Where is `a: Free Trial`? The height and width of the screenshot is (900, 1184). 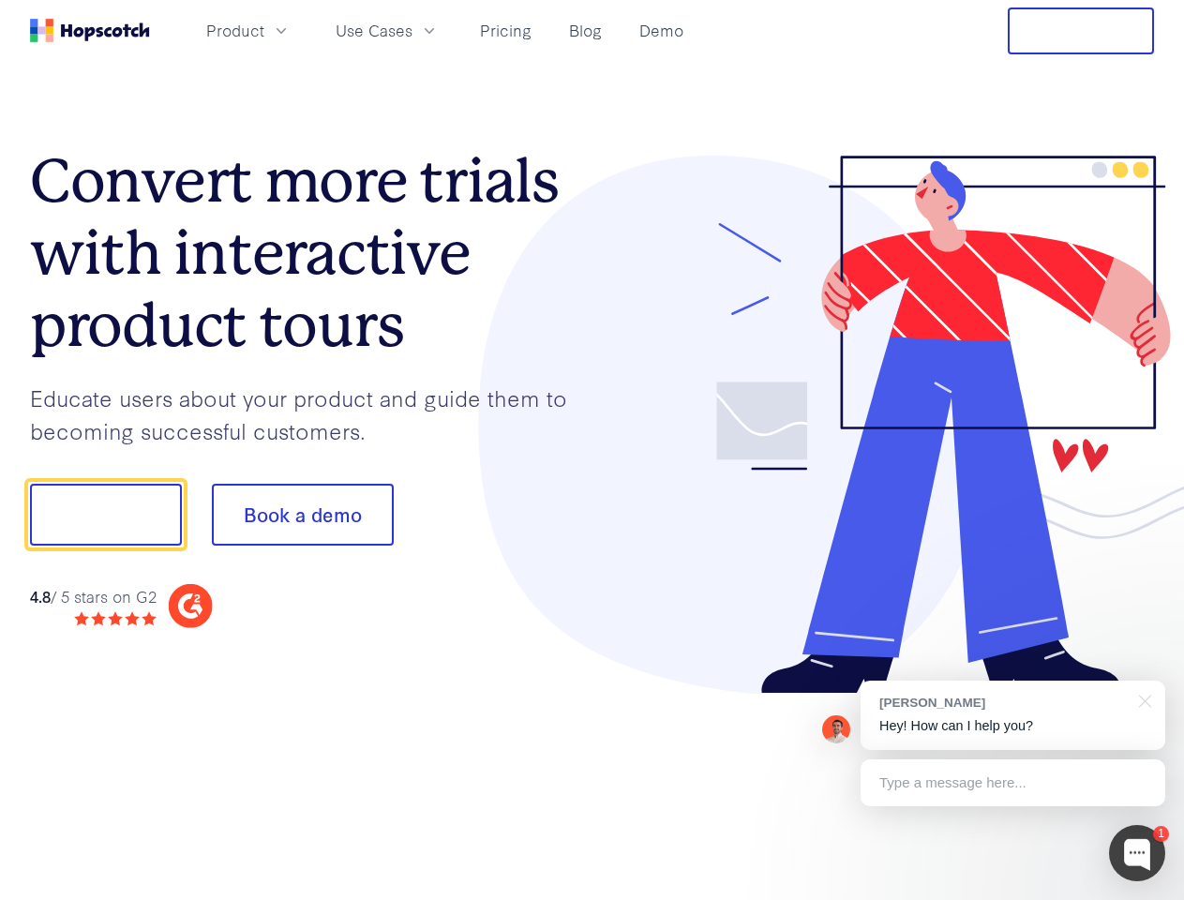
a: Free Trial is located at coordinates (1081, 31).